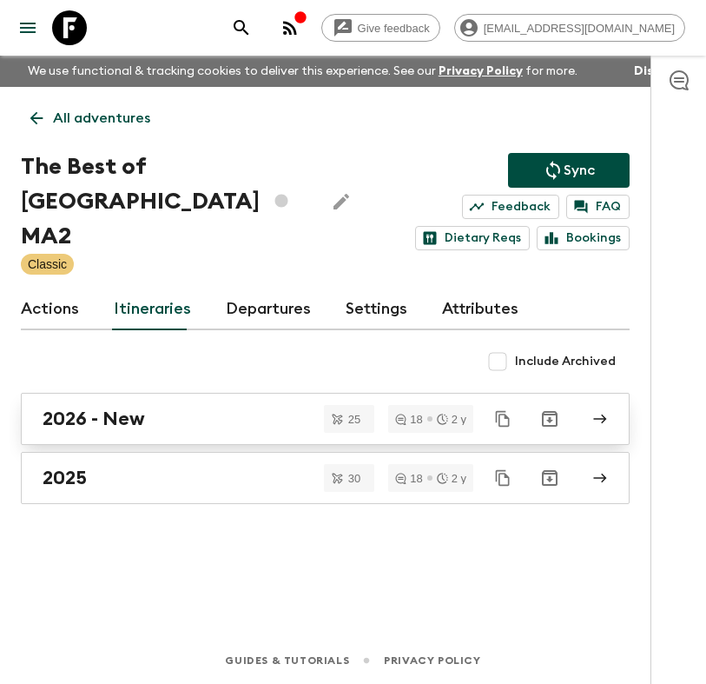 The image size is (706, 684). Describe the element at coordinates (480, 309) in the screenshot. I see `a: Attributes` at that location.